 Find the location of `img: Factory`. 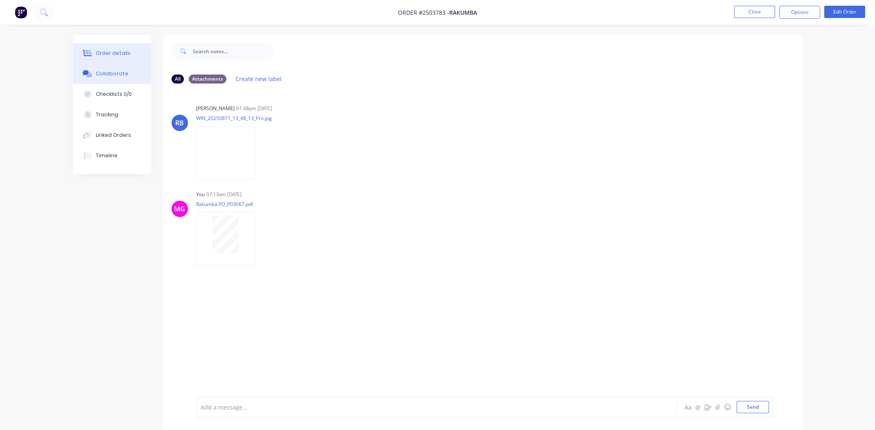

img: Factory is located at coordinates (21, 12).